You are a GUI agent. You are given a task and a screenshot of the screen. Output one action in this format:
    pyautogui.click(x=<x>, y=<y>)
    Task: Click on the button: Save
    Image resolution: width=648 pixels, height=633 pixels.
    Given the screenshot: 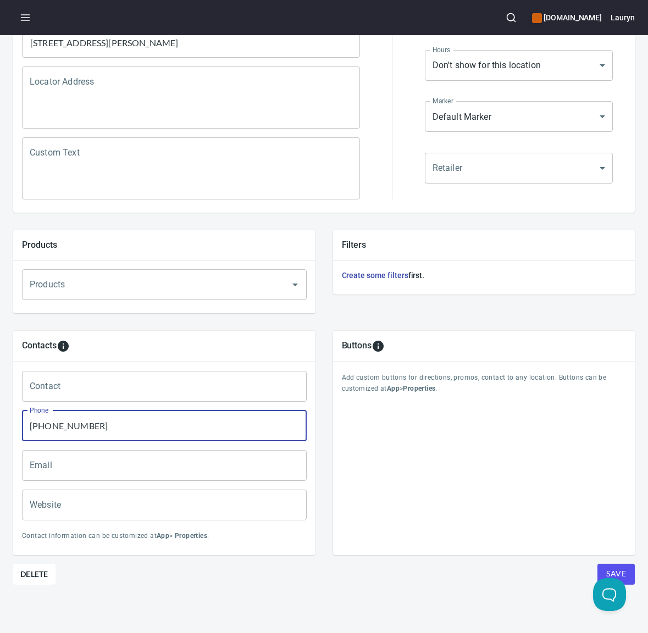 What is the action you would take?
    pyautogui.click(x=616, y=574)
    